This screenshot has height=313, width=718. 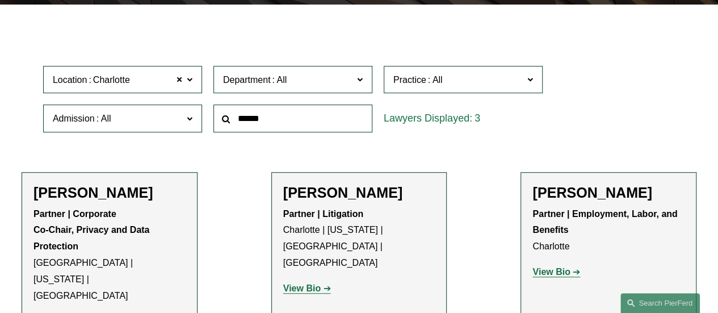 I want to click on span: Admission, so click(x=74, y=118).